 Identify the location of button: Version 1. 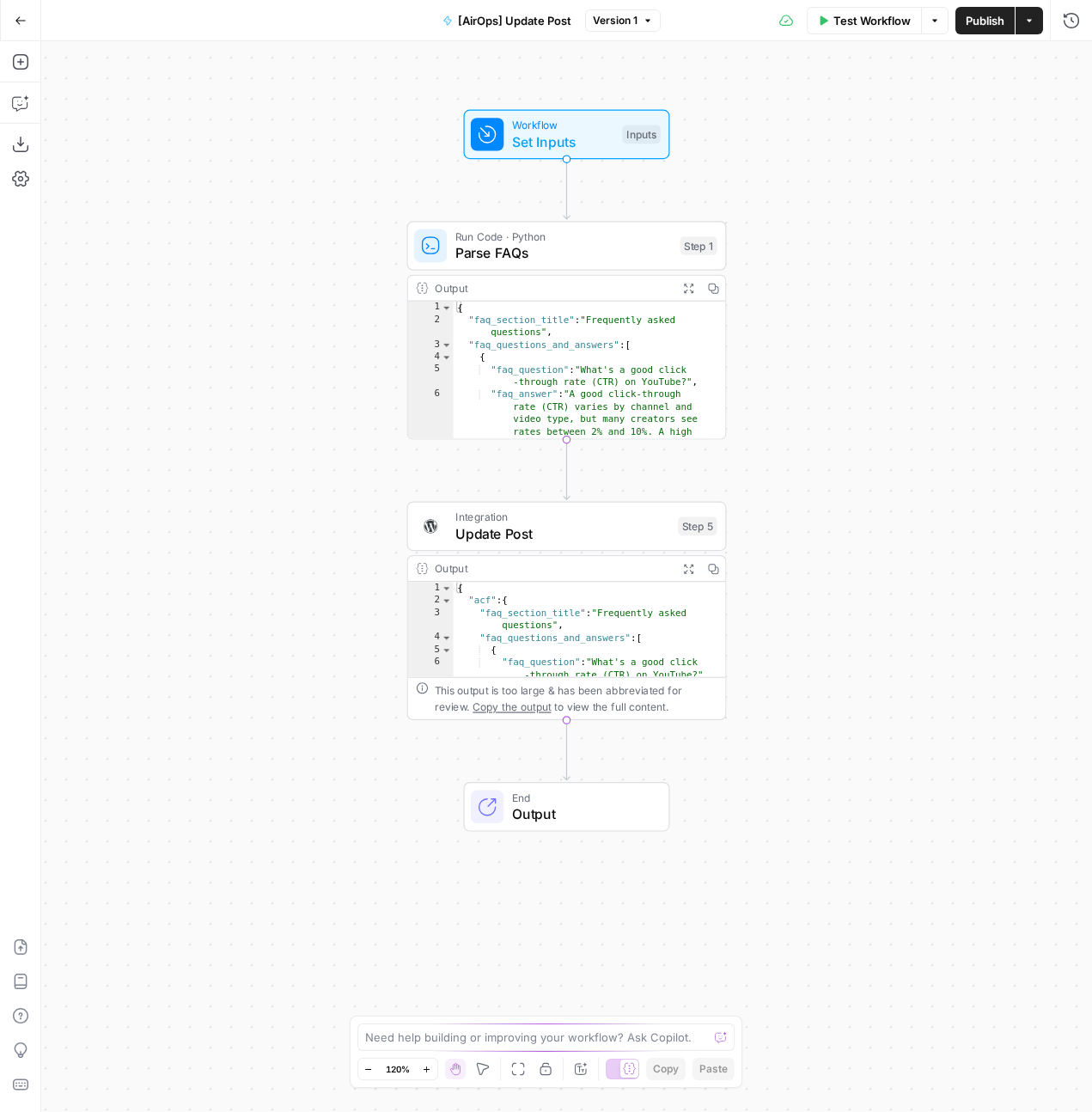
(623, 21).